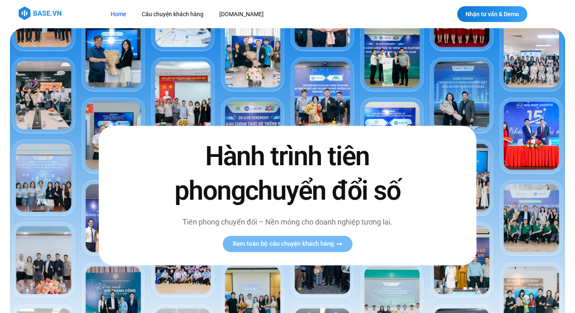 This screenshot has height=313, width=575. What do you see at coordinates (287, 244) in the screenshot?
I see `a: Xem toàn bộ câu chuyện khách hàng` at bounding box center [287, 244].